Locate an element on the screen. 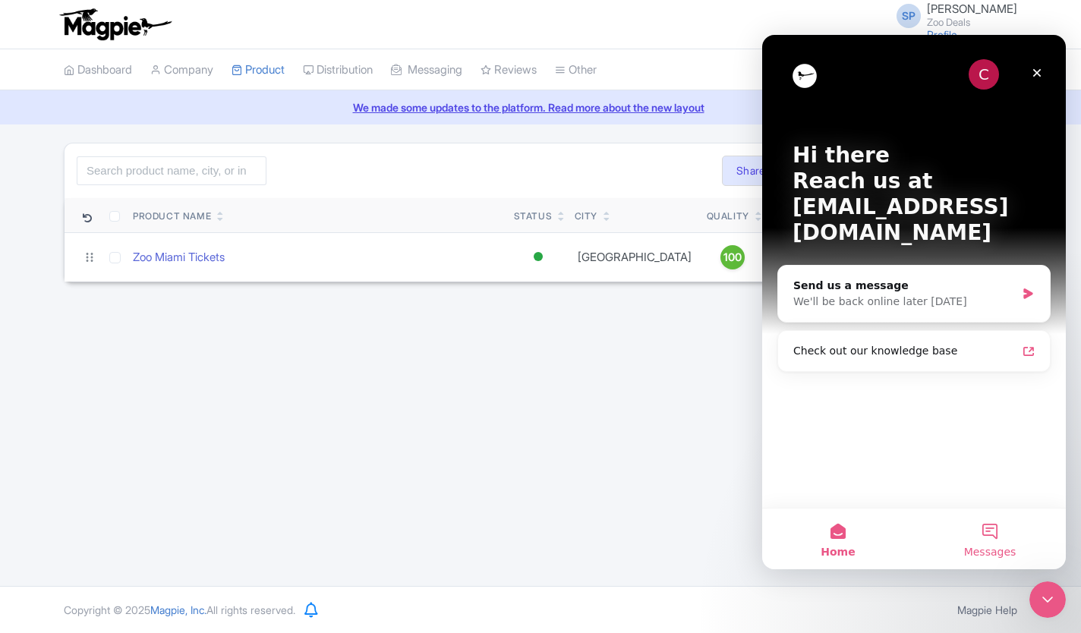 The image size is (1081, 633). a: Product is located at coordinates (258, 70).